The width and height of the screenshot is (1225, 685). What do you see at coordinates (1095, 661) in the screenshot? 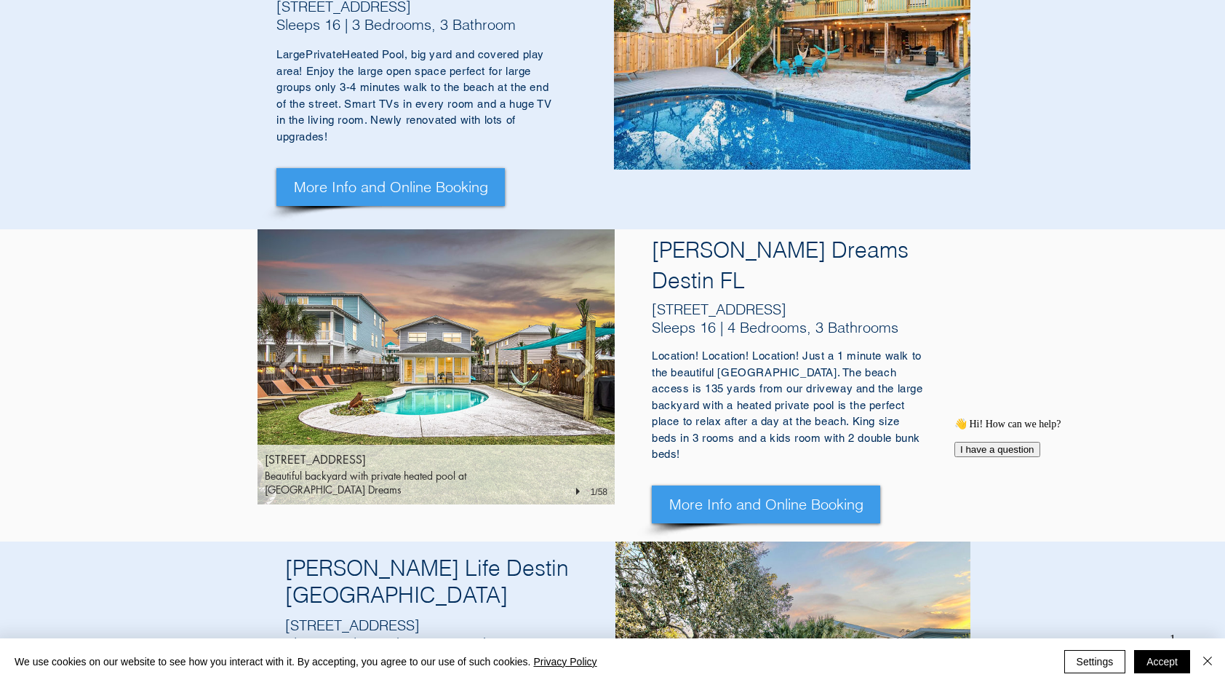
I see `button: Settings` at bounding box center [1095, 661].